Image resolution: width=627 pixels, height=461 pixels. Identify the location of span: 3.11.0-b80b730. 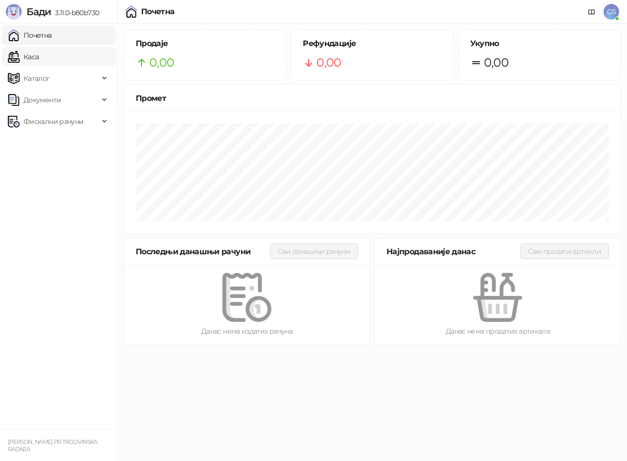
(75, 13).